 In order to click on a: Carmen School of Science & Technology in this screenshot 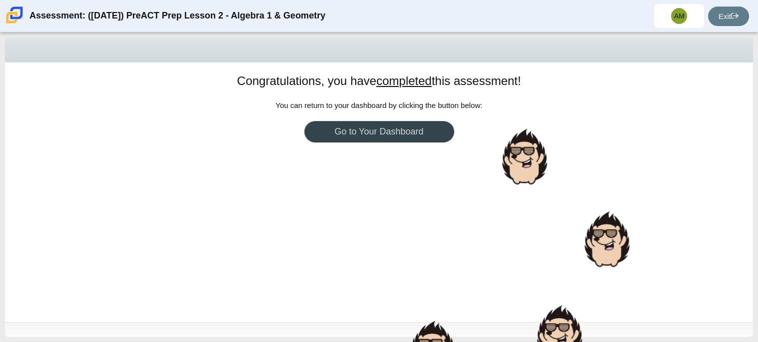, I will do `click(14, 22)`.